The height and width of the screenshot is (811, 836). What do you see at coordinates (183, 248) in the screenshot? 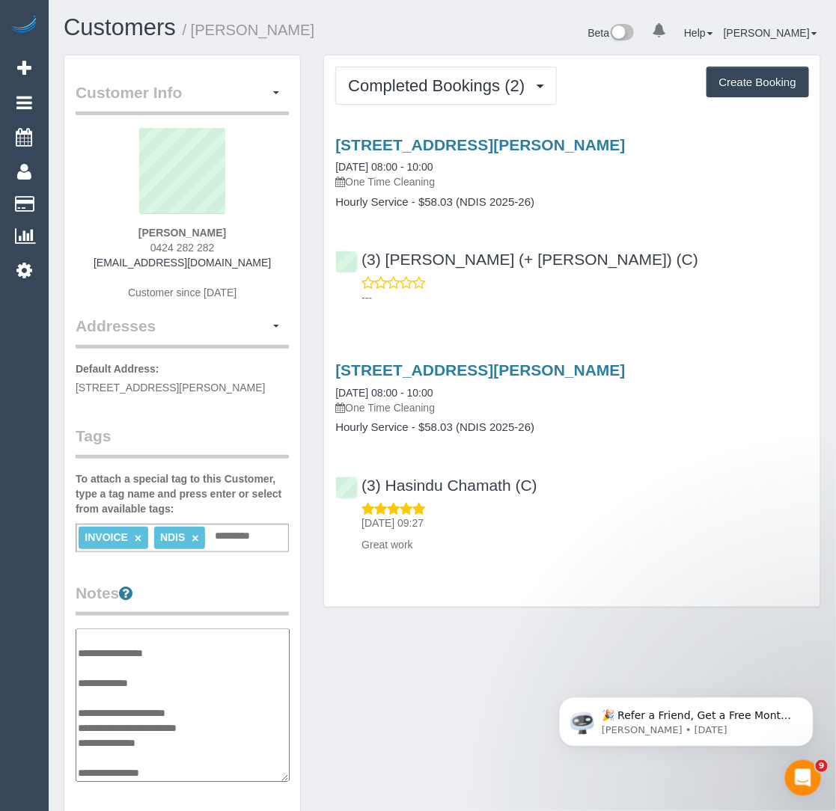
I see `span: 0424 282 282` at bounding box center [183, 248].